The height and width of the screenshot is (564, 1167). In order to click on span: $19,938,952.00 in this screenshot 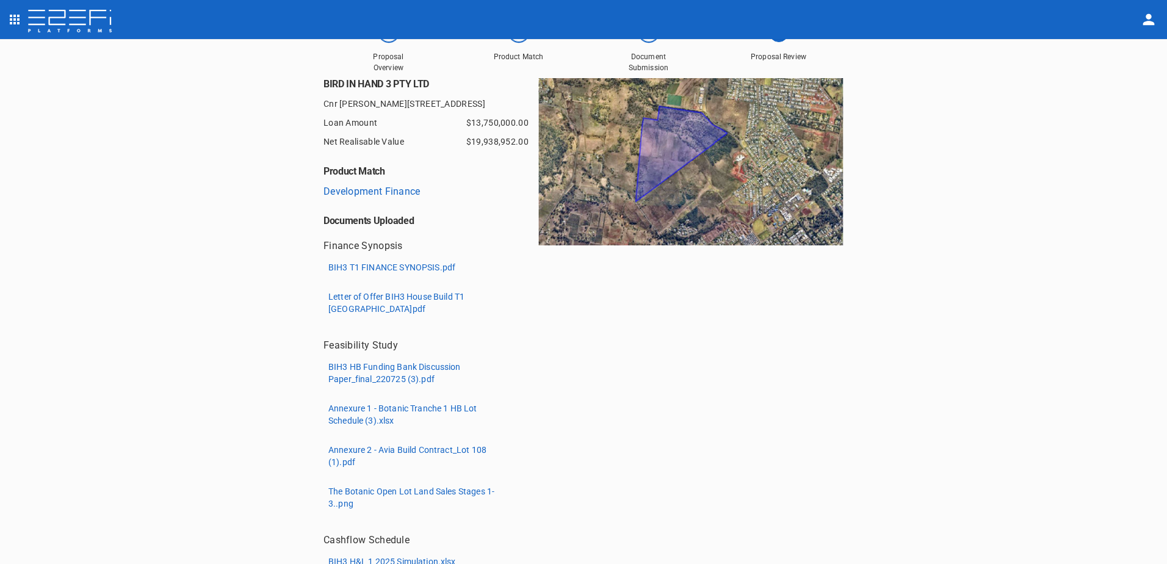, I will do `click(498, 142)`.